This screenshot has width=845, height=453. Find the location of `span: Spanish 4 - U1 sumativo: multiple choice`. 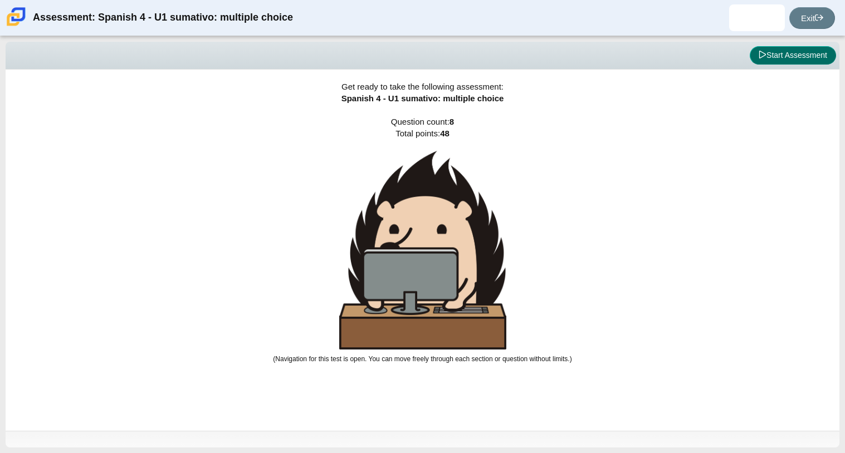

span: Spanish 4 - U1 sumativo: multiple choice is located at coordinates (423, 98).